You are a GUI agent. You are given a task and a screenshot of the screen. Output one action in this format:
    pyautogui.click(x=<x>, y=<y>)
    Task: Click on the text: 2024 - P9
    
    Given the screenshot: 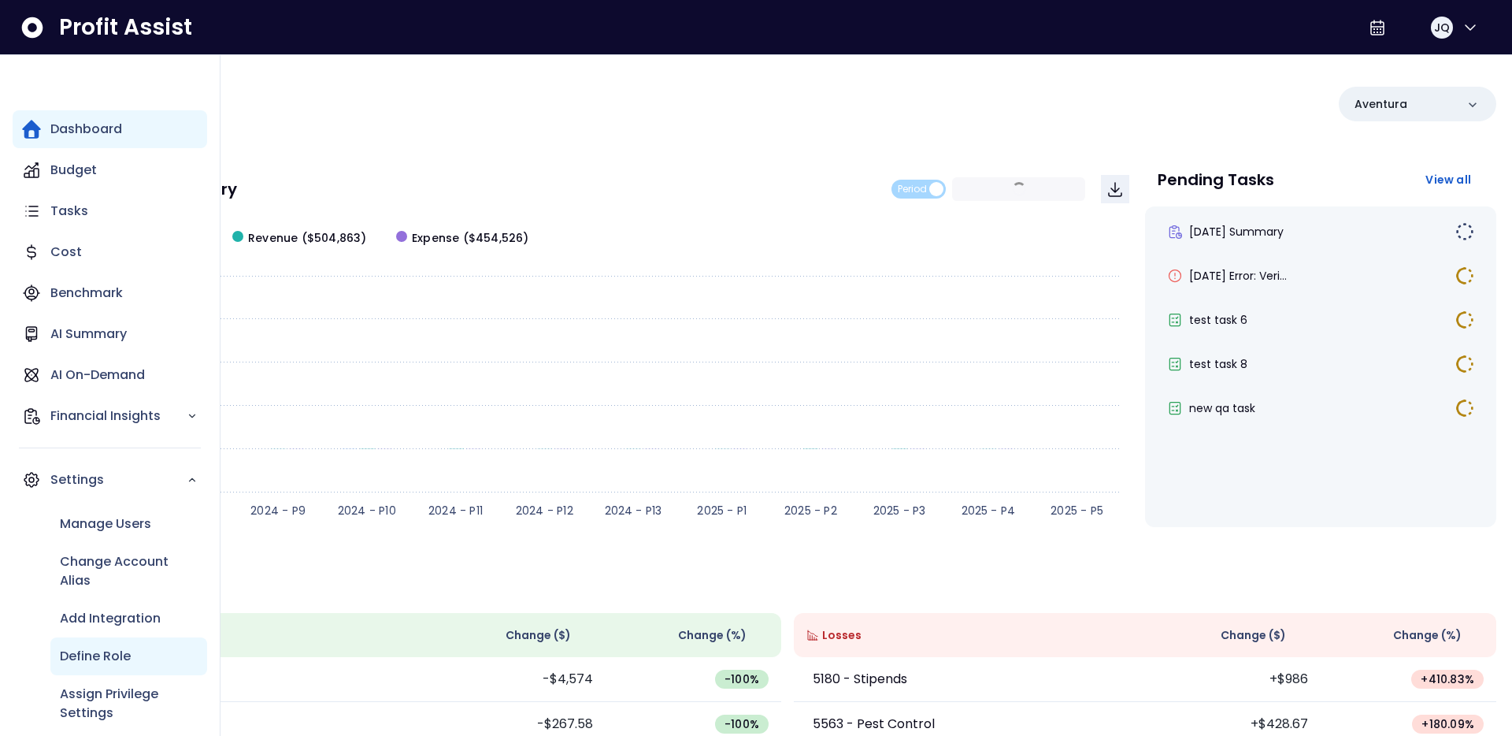 What is the action you would take?
    pyautogui.click(x=278, y=510)
    